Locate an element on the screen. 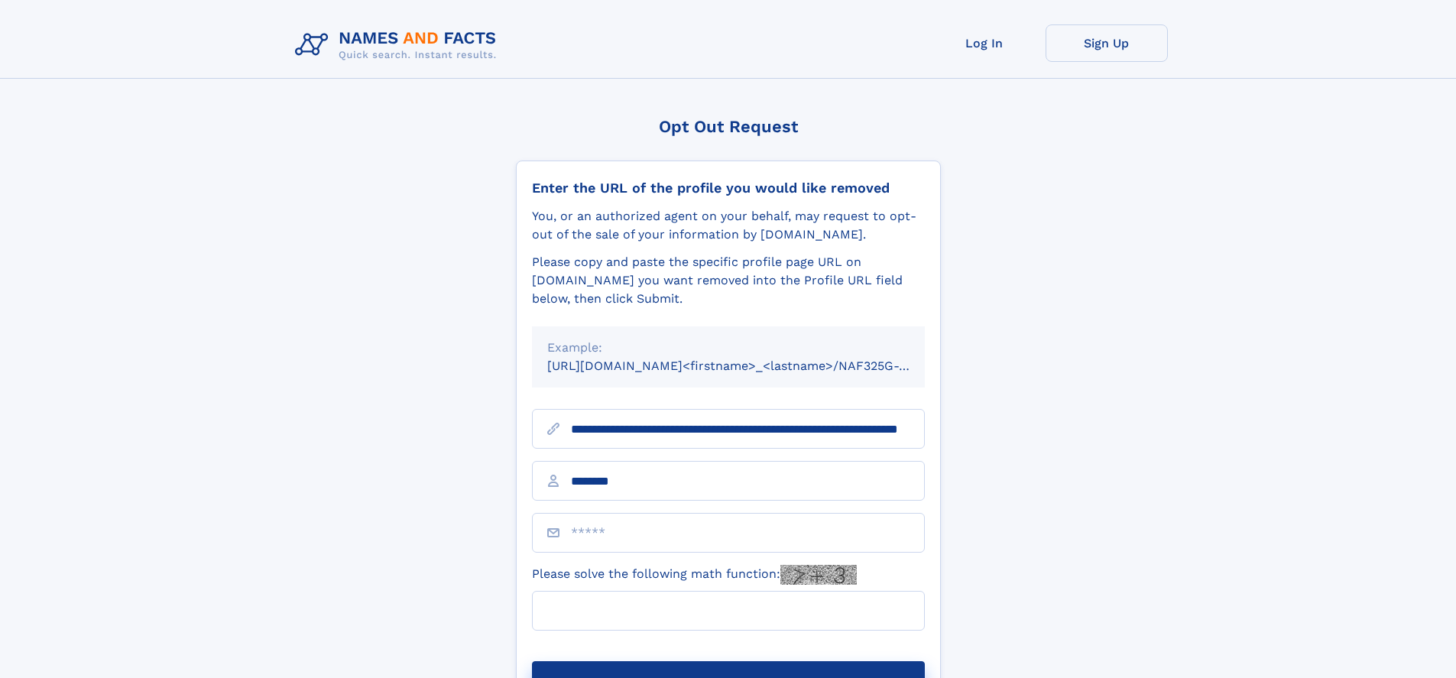 This screenshot has width=1456, height=678. div: Opt Out Request is located at coordinates (728, 126).